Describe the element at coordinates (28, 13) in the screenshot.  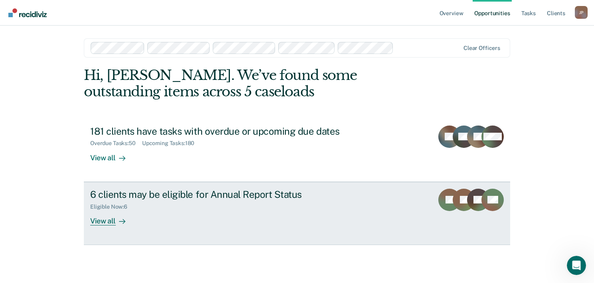
I see `img: Recidiviz` at that location.